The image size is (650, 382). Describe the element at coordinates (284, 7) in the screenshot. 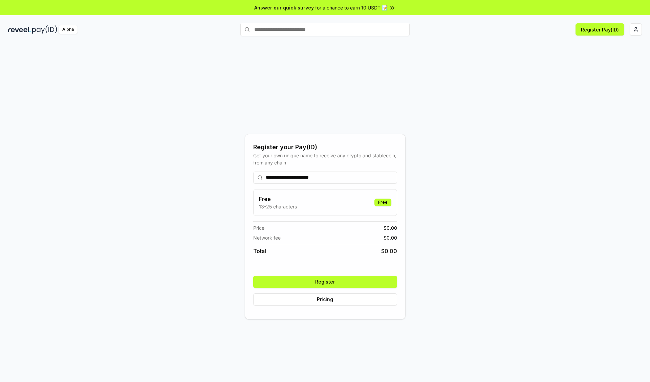

I see `span: Answer our quick survey` at that location.